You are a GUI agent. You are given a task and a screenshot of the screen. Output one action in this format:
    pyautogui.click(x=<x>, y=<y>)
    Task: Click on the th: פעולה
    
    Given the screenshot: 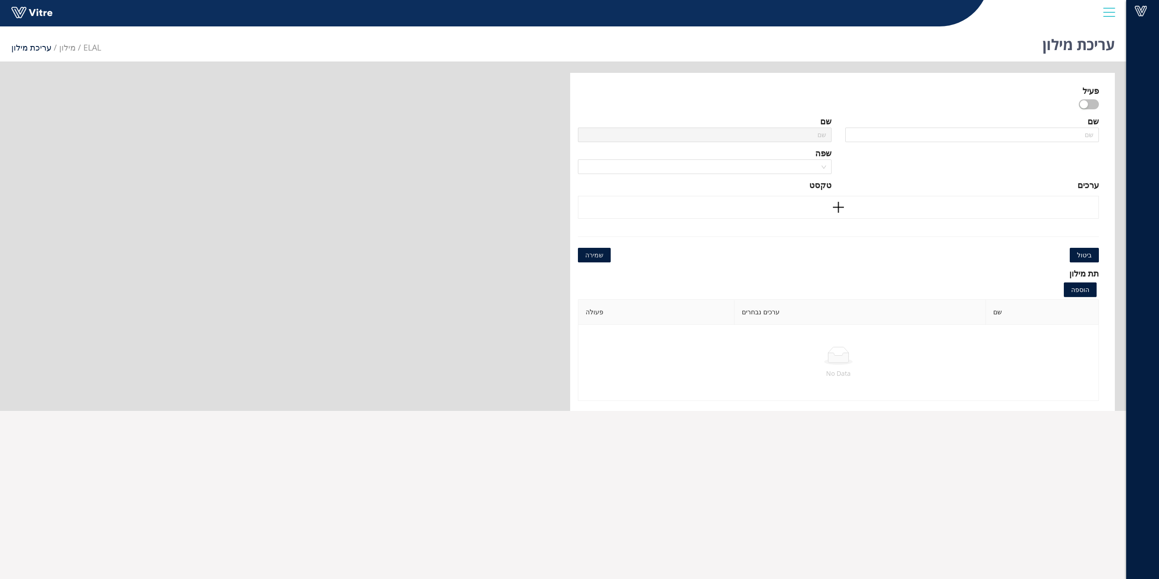 What is the action you would take?
    pyautogui.click(x=656, y=312)
    